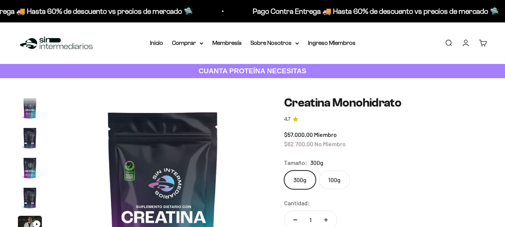 The height and width of the screenshot is (227, 505). I want to click on button: Ir al artículo 3, so click(30, 169).